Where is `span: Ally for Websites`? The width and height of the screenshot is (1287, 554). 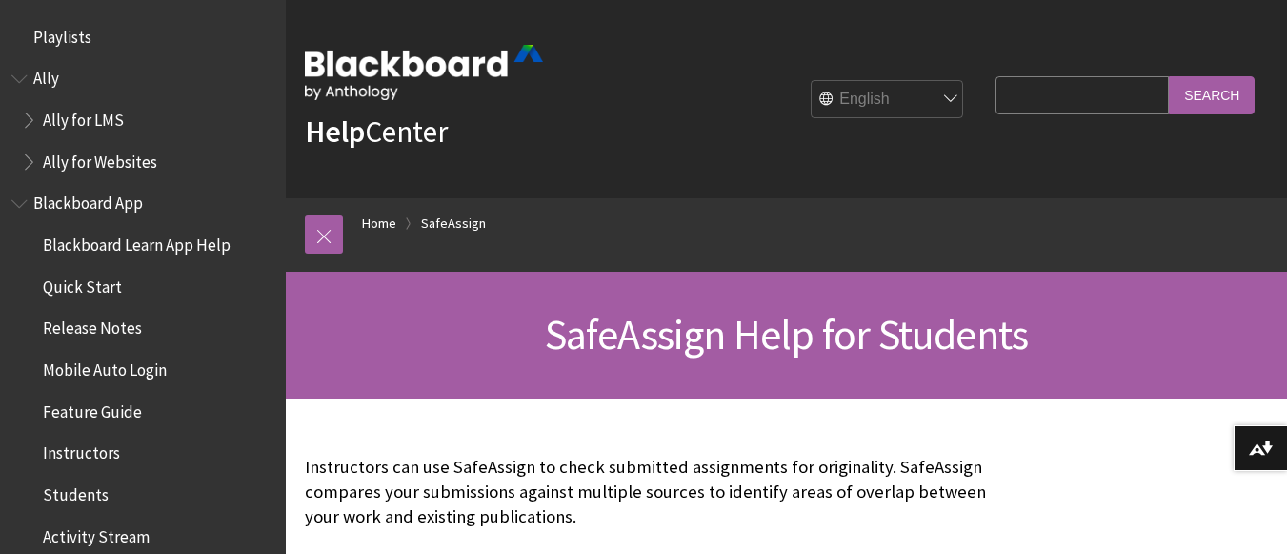
span: Ally for Websites is located at coordinates (100, 158).